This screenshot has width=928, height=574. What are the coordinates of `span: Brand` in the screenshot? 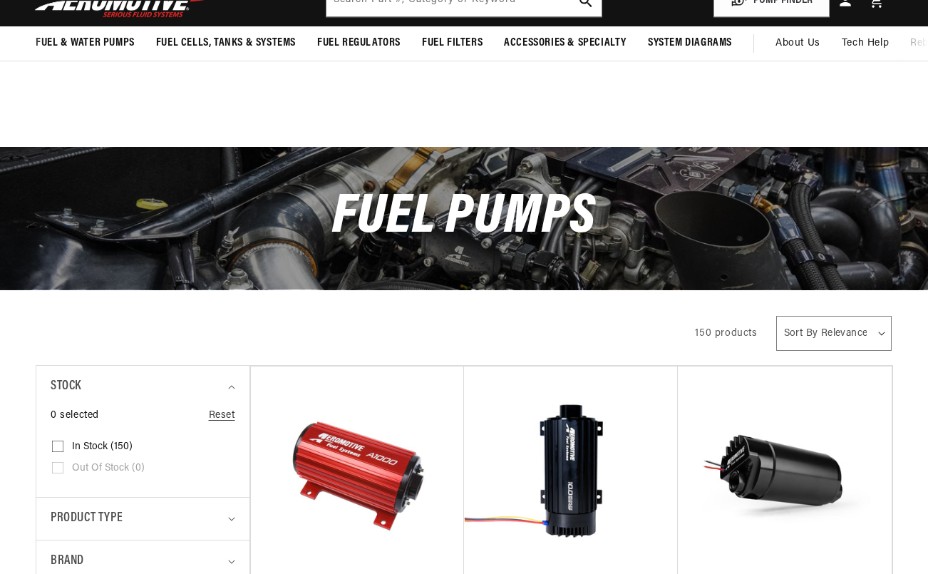 It's located at (67, 561).